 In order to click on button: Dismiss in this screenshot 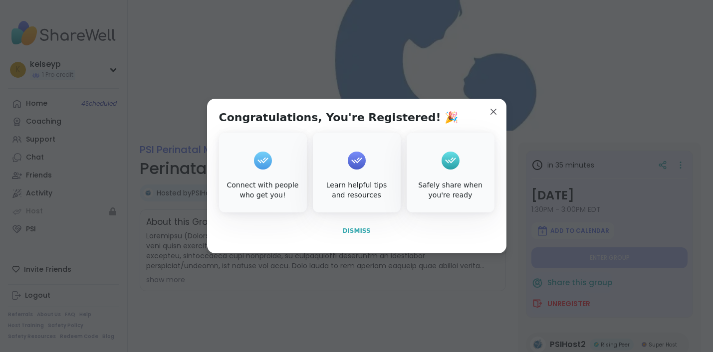, I will do `click(357, 231)`.